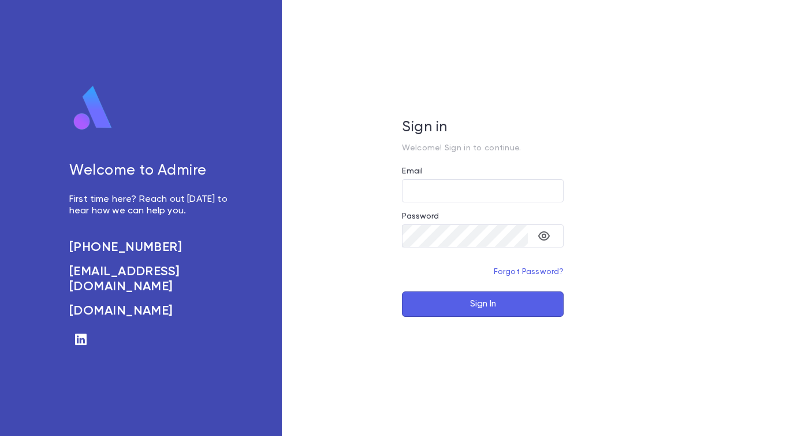 This screenshot has width=805, height=436. What do you see at coordinates (153, 171) in the screenshot?
I see `h5: Welcome to Admire` at bounding box center [153, 171].